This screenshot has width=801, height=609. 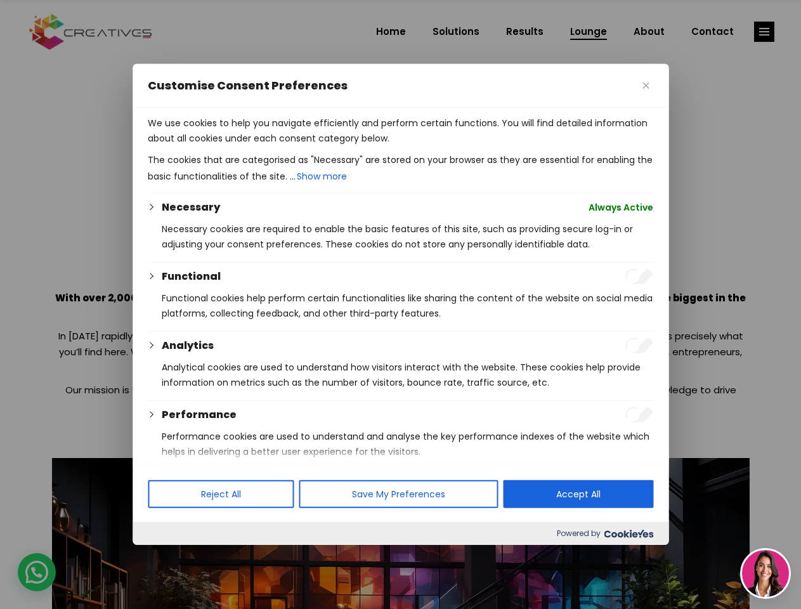 What do you see at coordinates (321, 176) in the screenshot?
I see `button: Show more` at bounding box center [321, 176].